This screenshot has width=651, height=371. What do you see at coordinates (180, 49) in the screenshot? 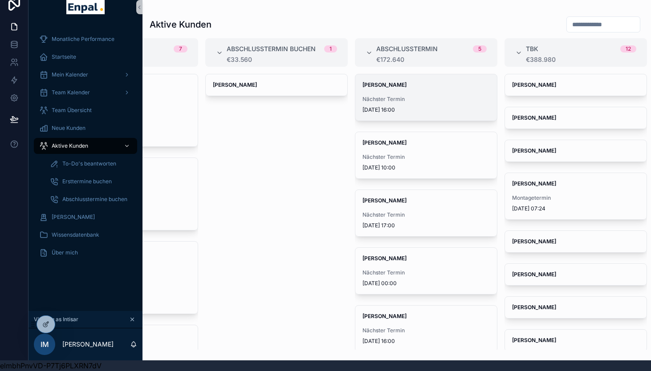
I see `div: 7` at bounding box center [180, 49].